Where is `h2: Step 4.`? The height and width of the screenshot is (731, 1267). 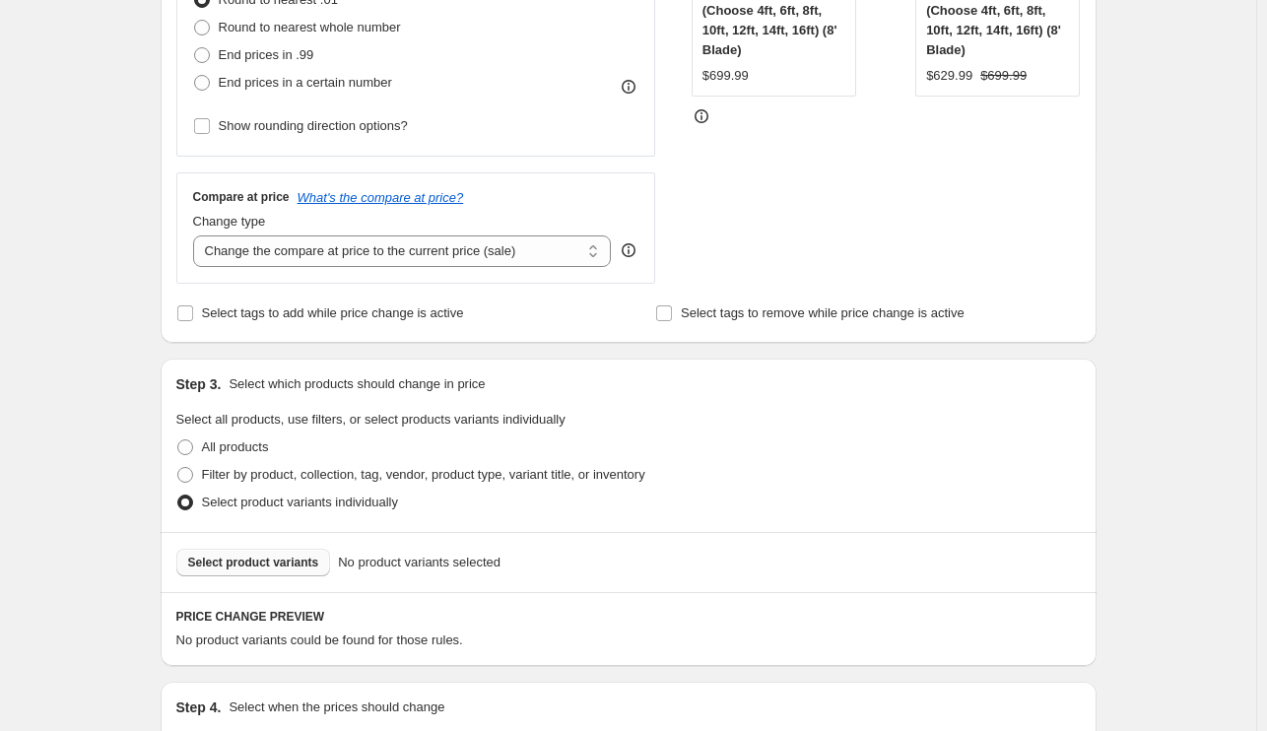
h2: Step 4. is located at coordinates (199, 707).